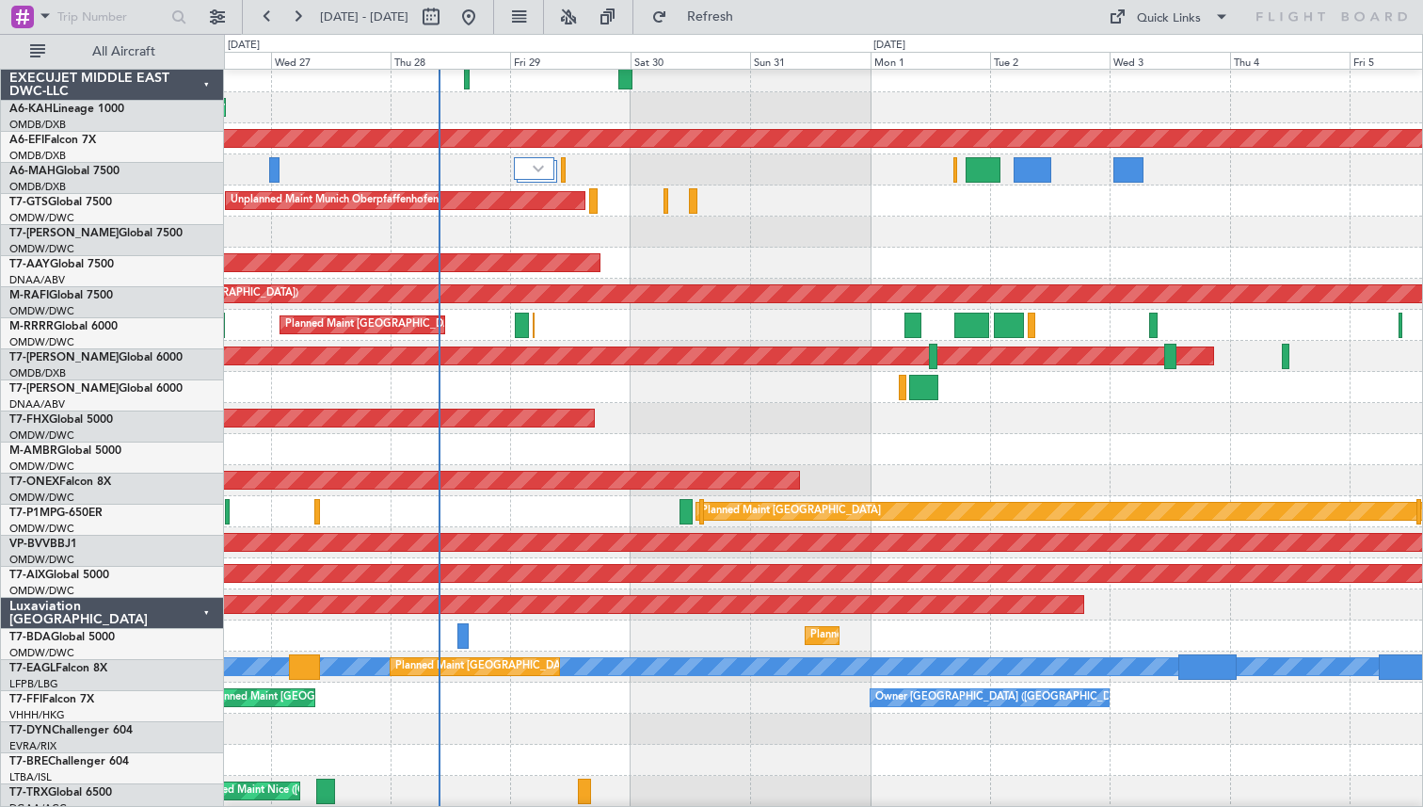  I want to click on span: T7-BDA, so click(30, 637).